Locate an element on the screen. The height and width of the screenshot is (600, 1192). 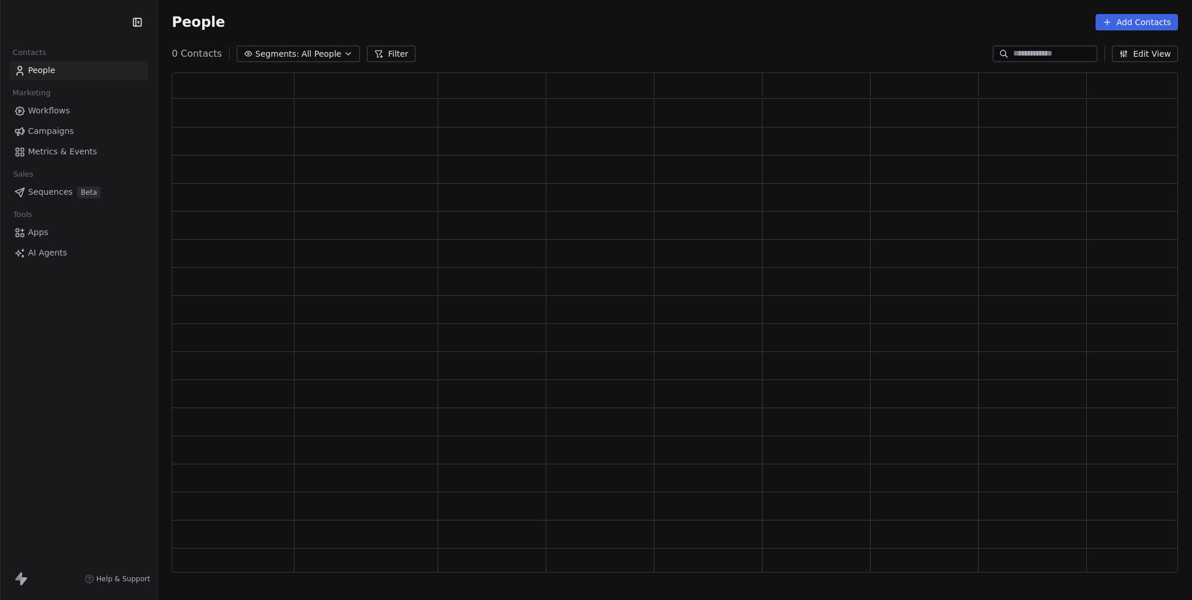
span: Sales is located at coordinates (23, 174).